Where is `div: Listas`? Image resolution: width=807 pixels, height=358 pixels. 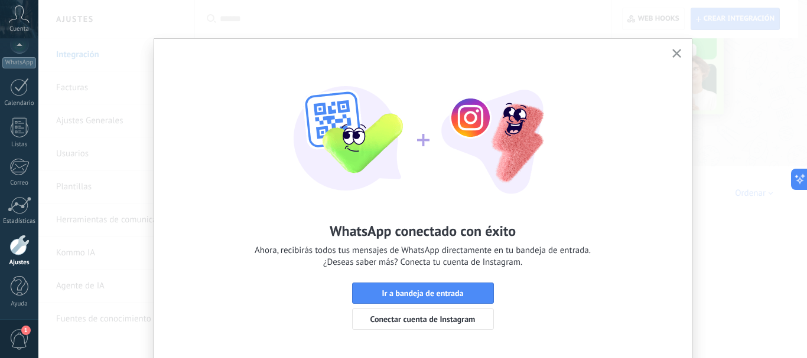 div: Listas is located at coordinates (19, 145).